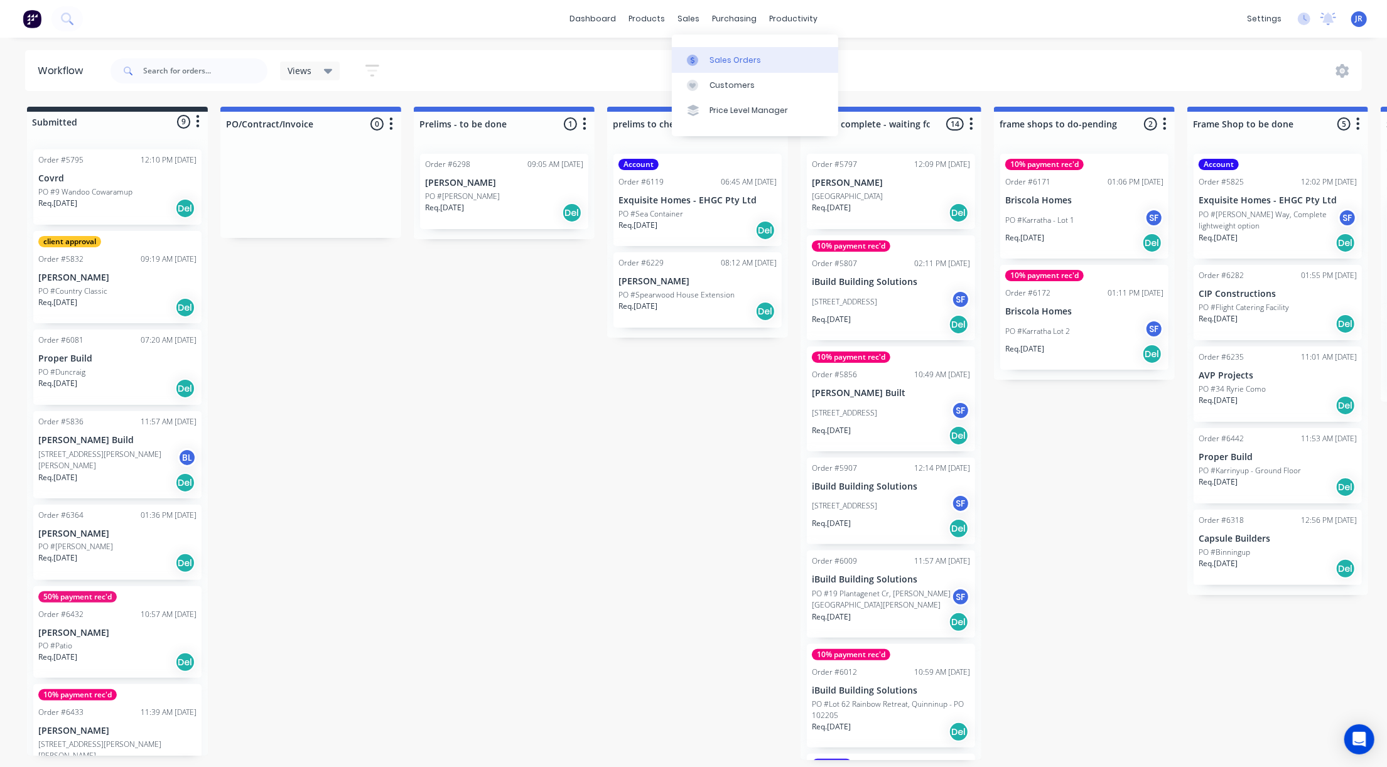  Describe the element at coordinates (732, 85) in the screenshot. I see `div: Customers` at that location.